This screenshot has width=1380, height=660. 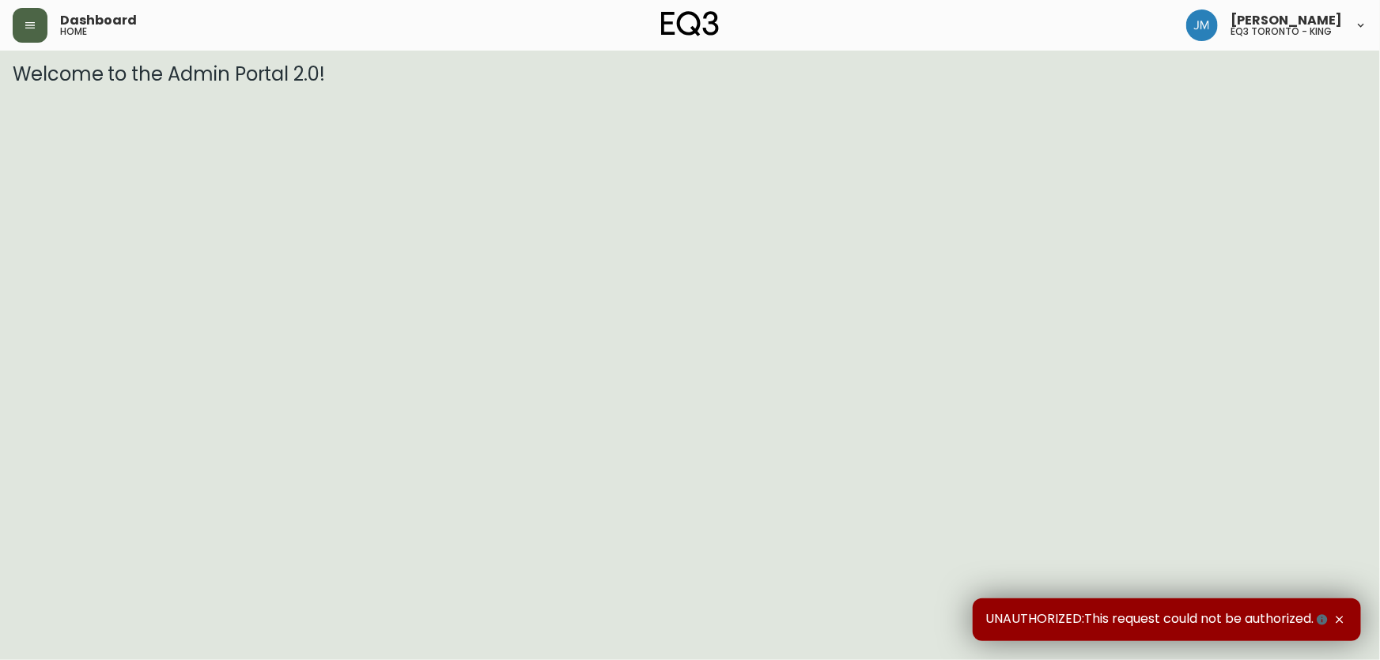 What do you see at coordinates (1158, 620) in the screenshot?
I see `span: UNAUTHORIZED:This request could not be authorized.` at bounding box center [1158, 620].